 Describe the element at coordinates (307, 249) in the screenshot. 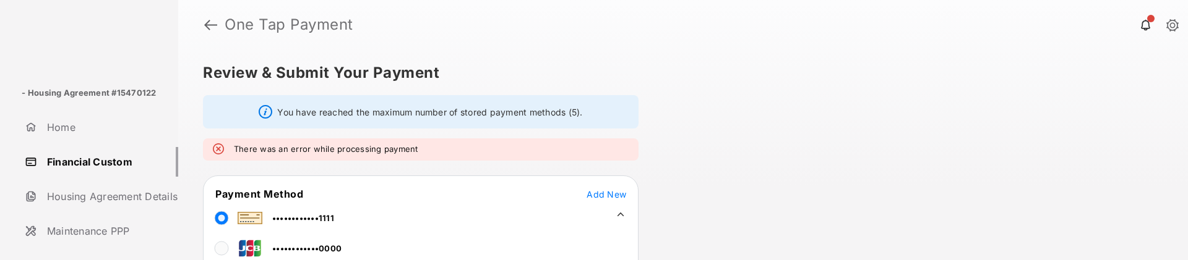

I see `span: ••••••••••••0000` at that location.